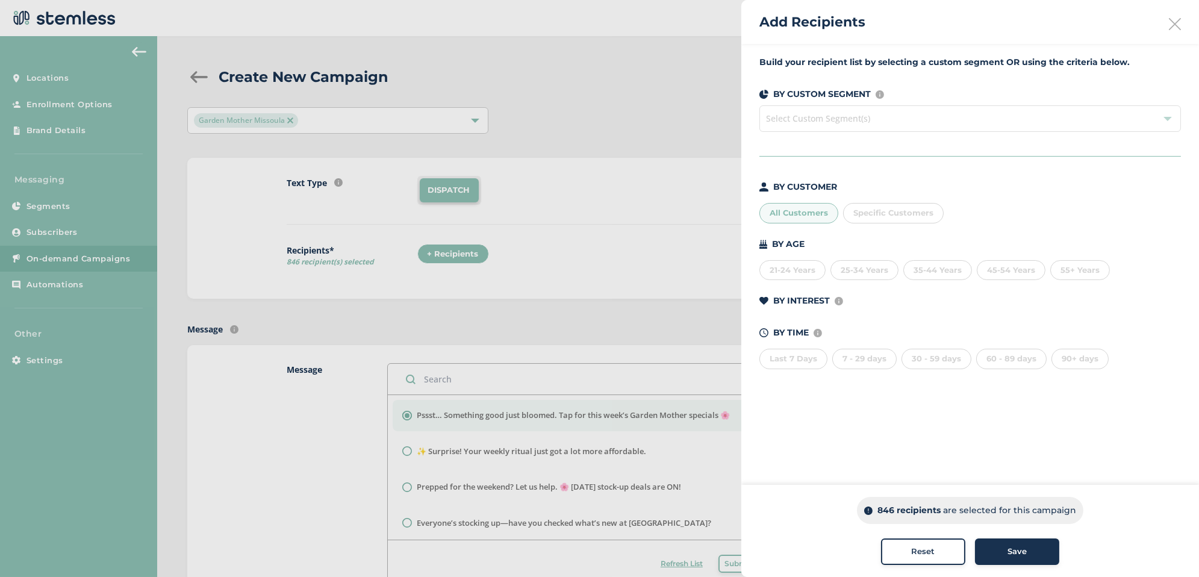 Image resolution: width=1199 pixels, height=577 pixels. I want to click on div: 30 - 59 days, so click(937, 359).